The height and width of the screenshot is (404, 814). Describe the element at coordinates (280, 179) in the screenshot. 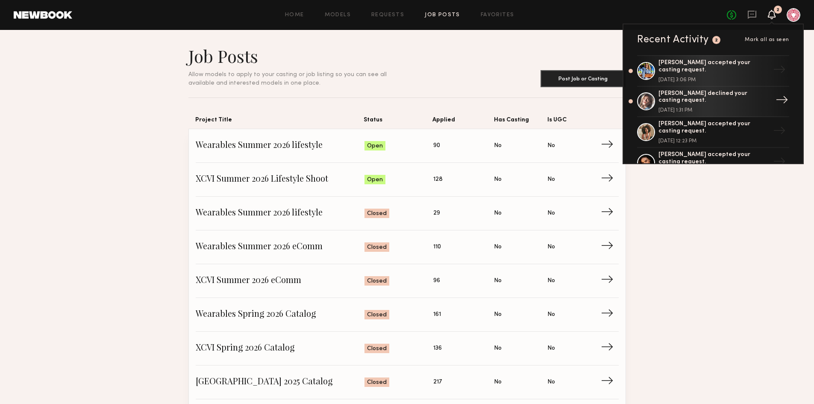

I see `span: XCVI Summer 2026 Lifestyle Shoot` at that location.